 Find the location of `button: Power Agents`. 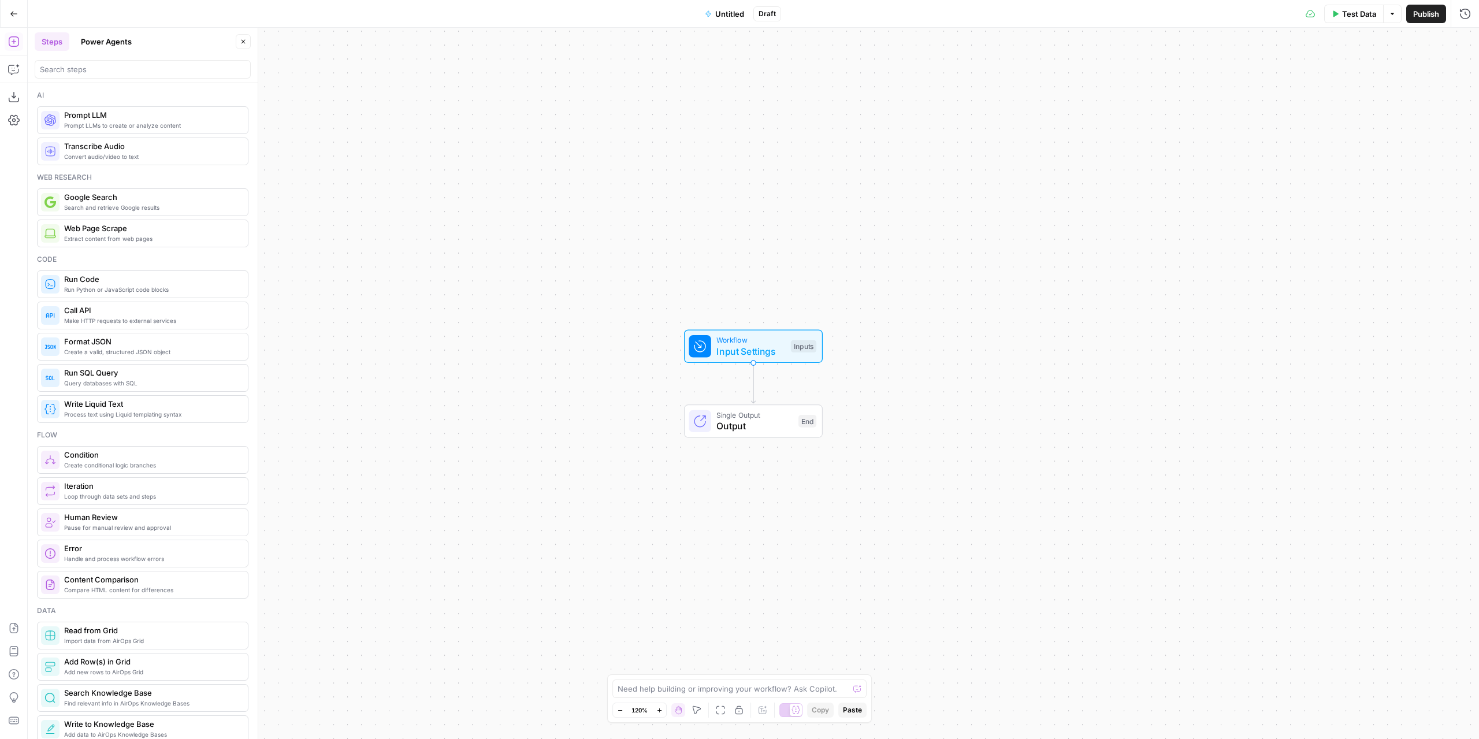

button: Power Agents is located at coordinates (106, 42).